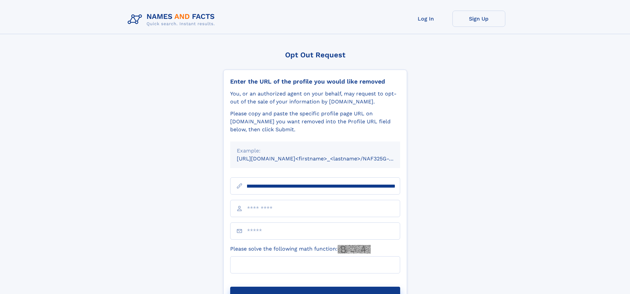 This screenshot has width=630, height=294. I want to click on a: Log In, so click(426, 19).